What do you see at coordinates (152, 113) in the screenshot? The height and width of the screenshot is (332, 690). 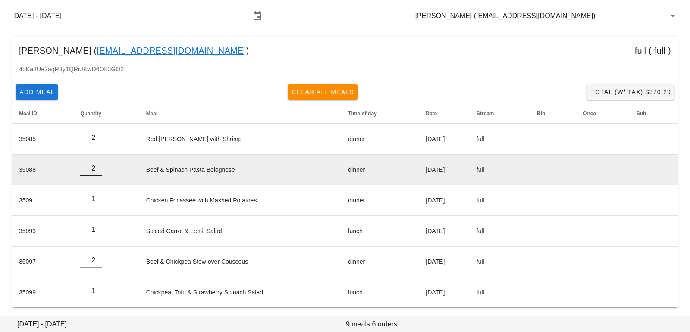 I see `span: Meal` at bounding box center [152, 113].